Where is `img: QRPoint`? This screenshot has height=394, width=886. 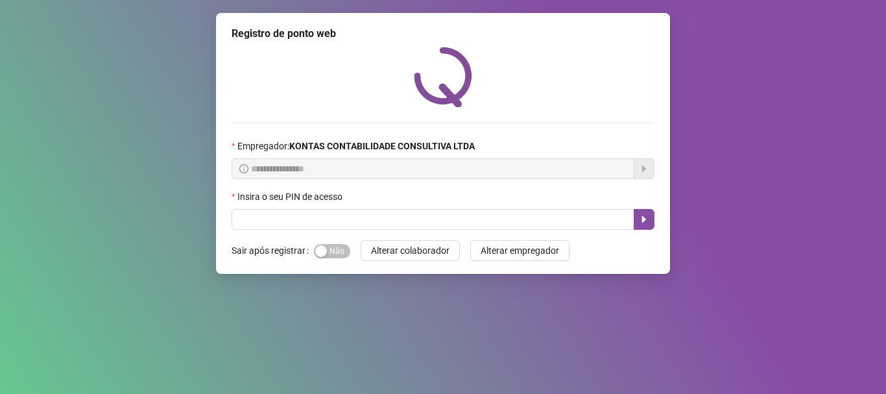 img: QRPoint is located at coordinates (443, 77).